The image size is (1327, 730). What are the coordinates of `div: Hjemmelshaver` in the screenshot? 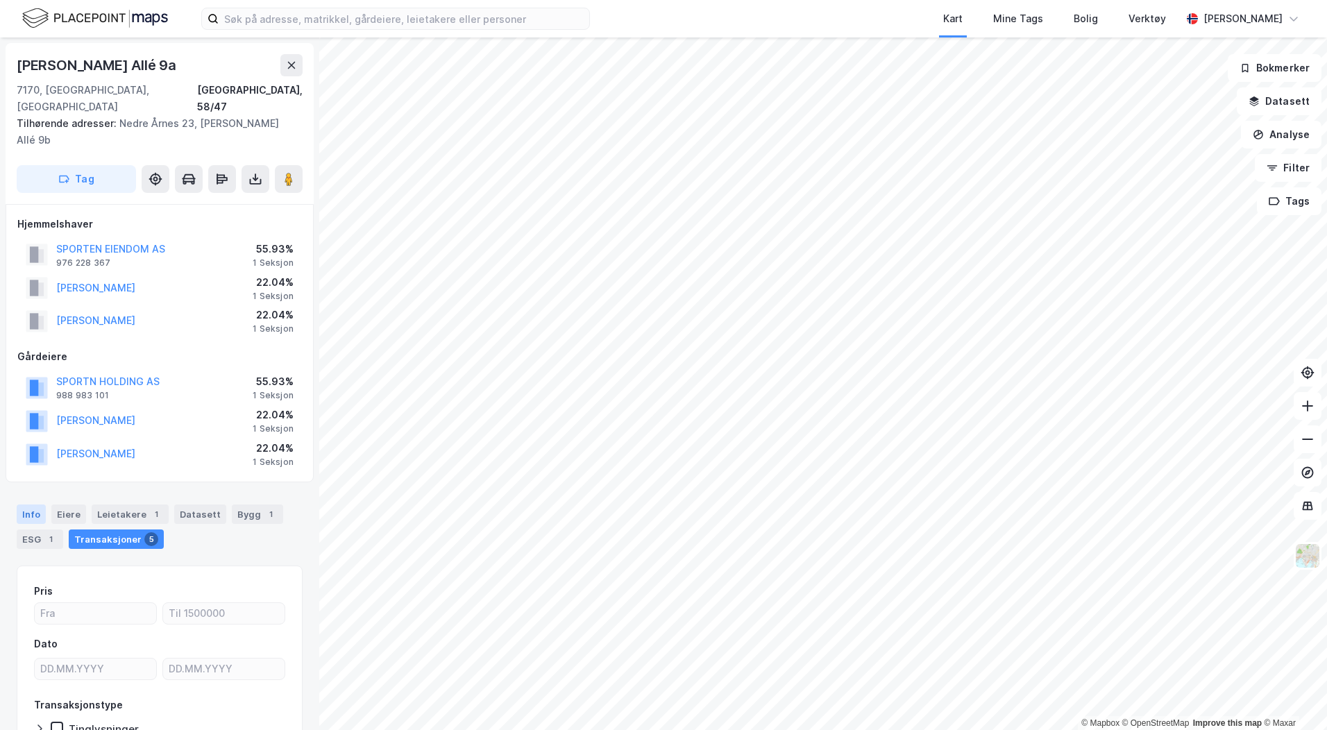 It's located at (160, 224).